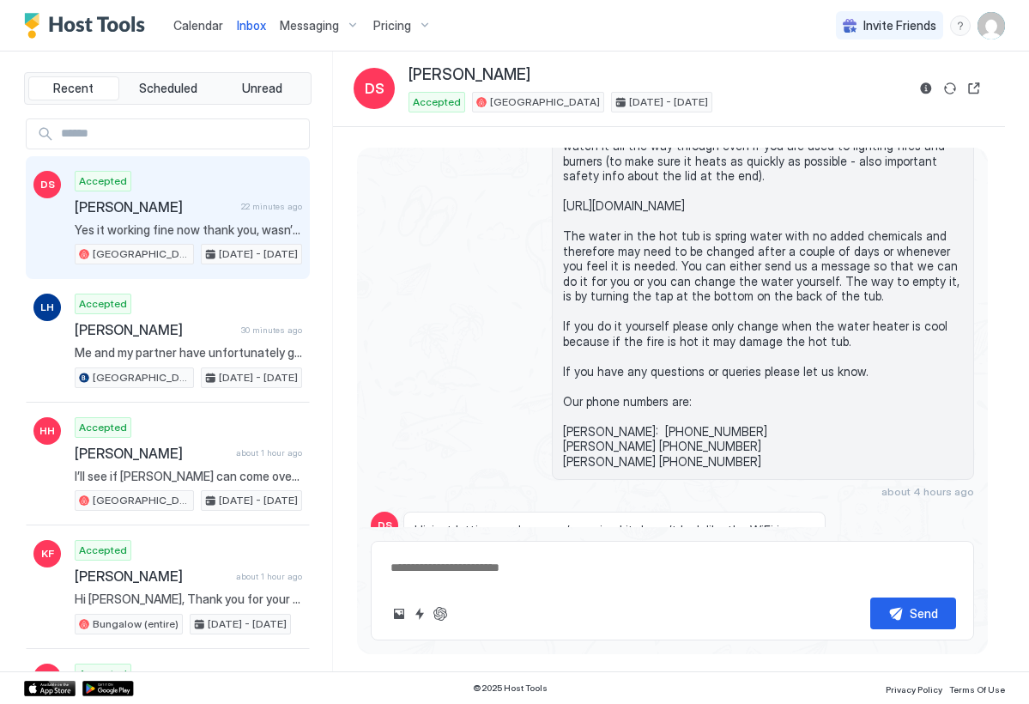 The height and width of the screenshot is (704, 1029). What do you see at coordinates (271, 206) in the screenshot?
I see `span: 22 minutes ago` at bounding box center [271, 206].